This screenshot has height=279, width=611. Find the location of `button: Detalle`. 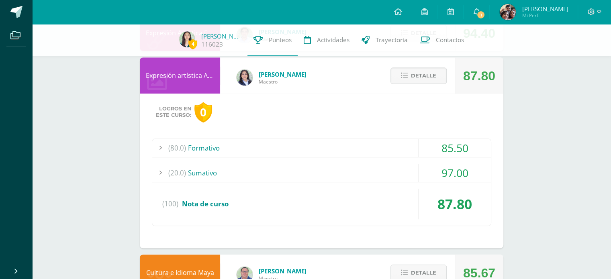

button: Detalle is located at coordinates (418, 75).